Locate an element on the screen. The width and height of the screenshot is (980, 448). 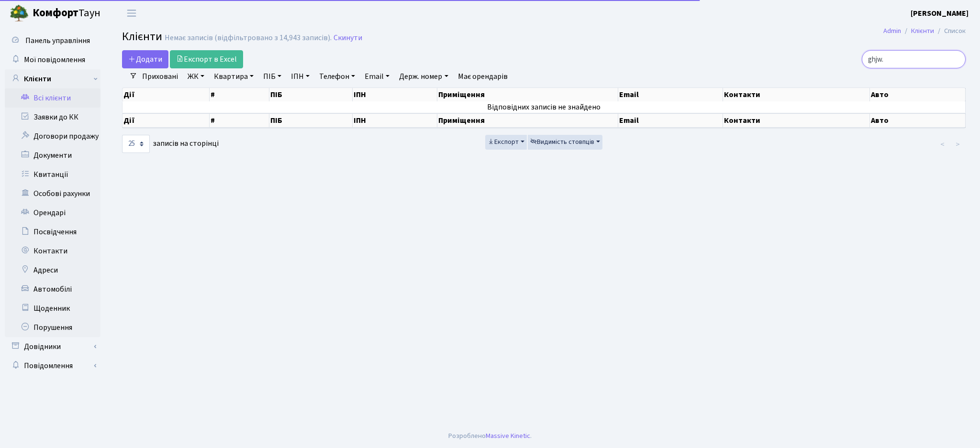
label: записів на сторінці is located at coordinates (170, 144).